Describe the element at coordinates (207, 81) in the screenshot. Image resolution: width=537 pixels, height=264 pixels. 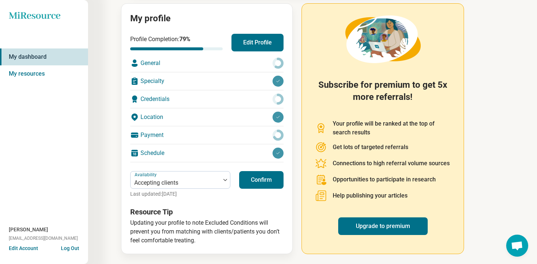
I see `div: Specialty` at that location.